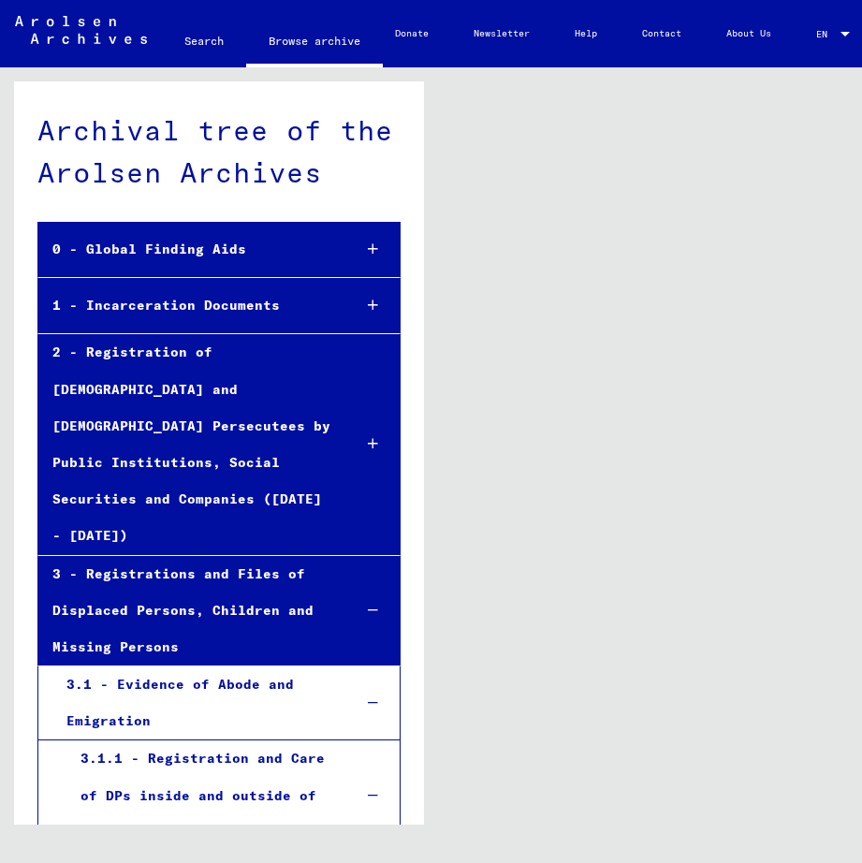 The width and height of the screenshot is (862, 863). I want to click on div: 3.1 - Evidence of Abode and Emigration, so click(195, 703).